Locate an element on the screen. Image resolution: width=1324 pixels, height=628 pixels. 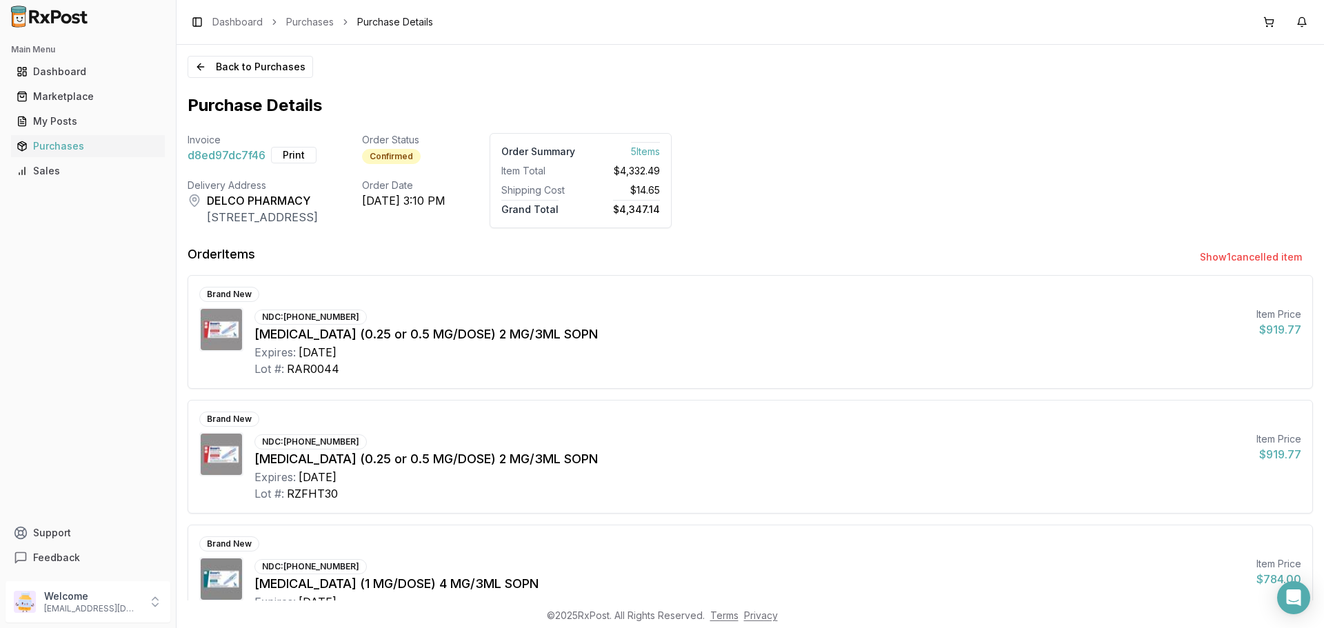
button: Support is located at coordinates (88, 533).